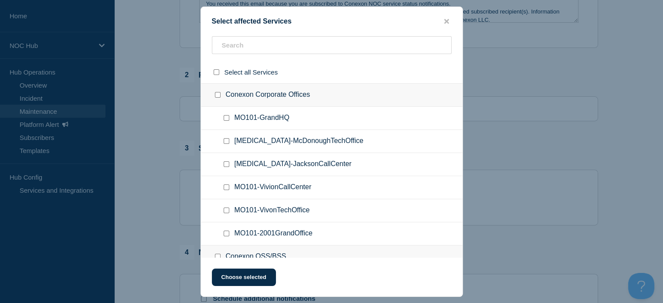 The image size is (663, 303). Describe the element at coordinates (251, 72) in the screenshot. I see `span: Select all Services` at that location.